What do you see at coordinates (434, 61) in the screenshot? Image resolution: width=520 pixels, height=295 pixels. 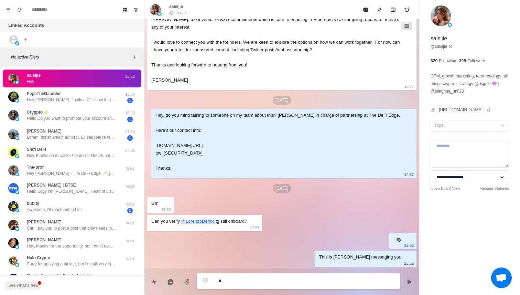 I see `p: 629` at bounding box center [434, 61].